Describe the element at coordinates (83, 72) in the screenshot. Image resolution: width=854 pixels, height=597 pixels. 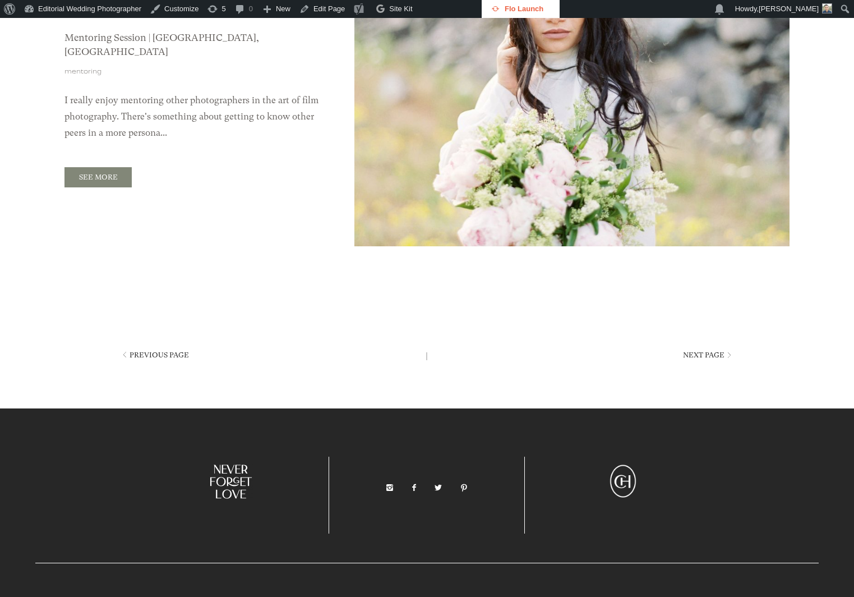
I see `span: Mentoring` at that location.